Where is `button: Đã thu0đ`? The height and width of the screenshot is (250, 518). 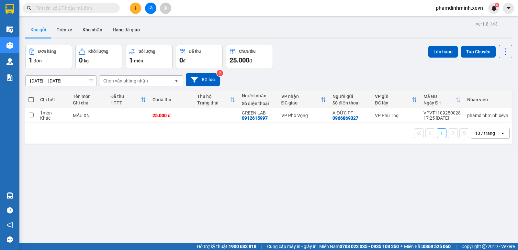
button: Đã thu0đ is located at coordinates (199, 57).